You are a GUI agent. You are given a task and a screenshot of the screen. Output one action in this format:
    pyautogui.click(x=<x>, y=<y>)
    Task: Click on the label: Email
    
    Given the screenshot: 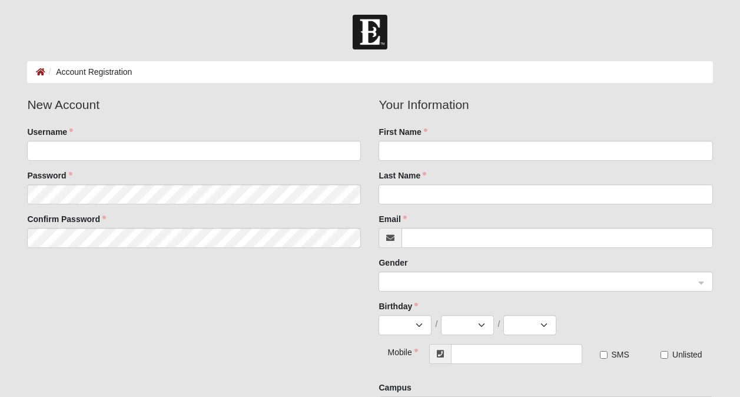 What is the action you would take?
    pyautogui.click(x=392, y=219)
    